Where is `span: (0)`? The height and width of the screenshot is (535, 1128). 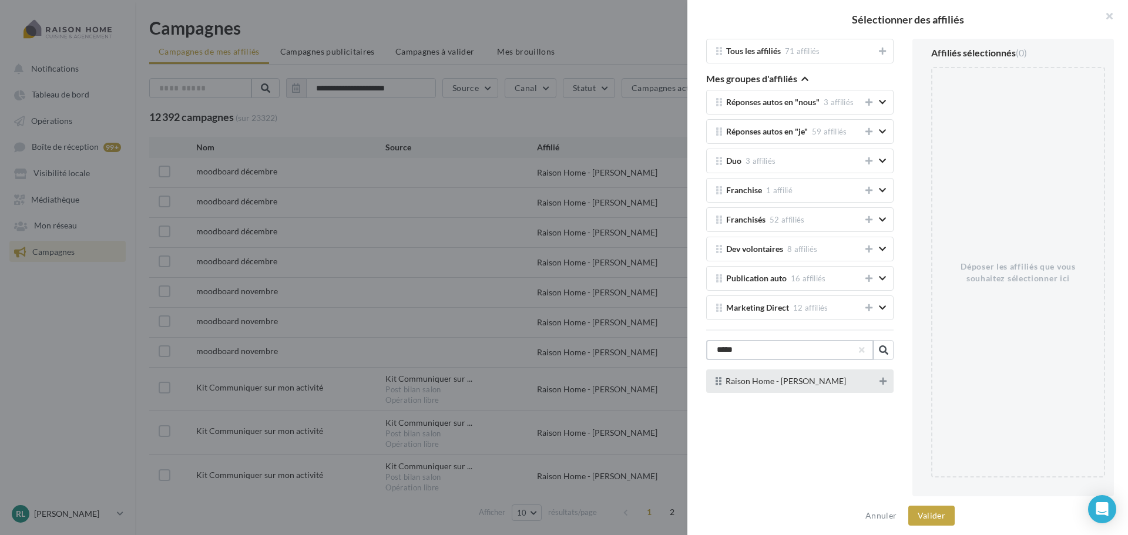
span: (0) is located at coordinates (1021, 52).